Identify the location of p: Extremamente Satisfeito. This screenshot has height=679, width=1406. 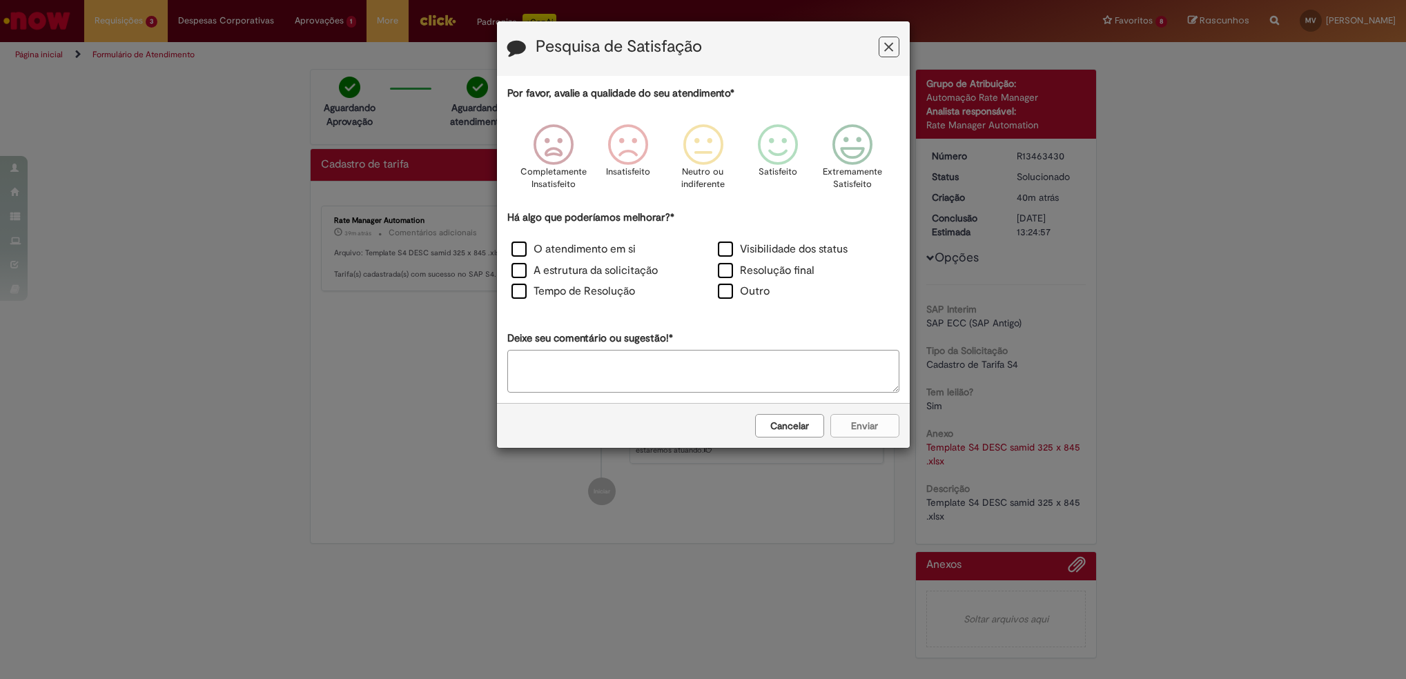
(853, 178).